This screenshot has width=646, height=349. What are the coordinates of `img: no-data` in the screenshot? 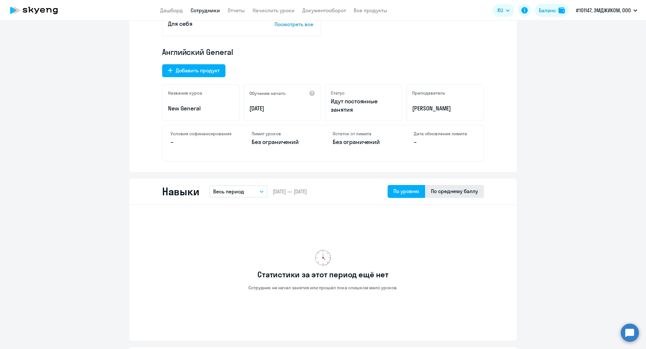 It's located at (323, 258).